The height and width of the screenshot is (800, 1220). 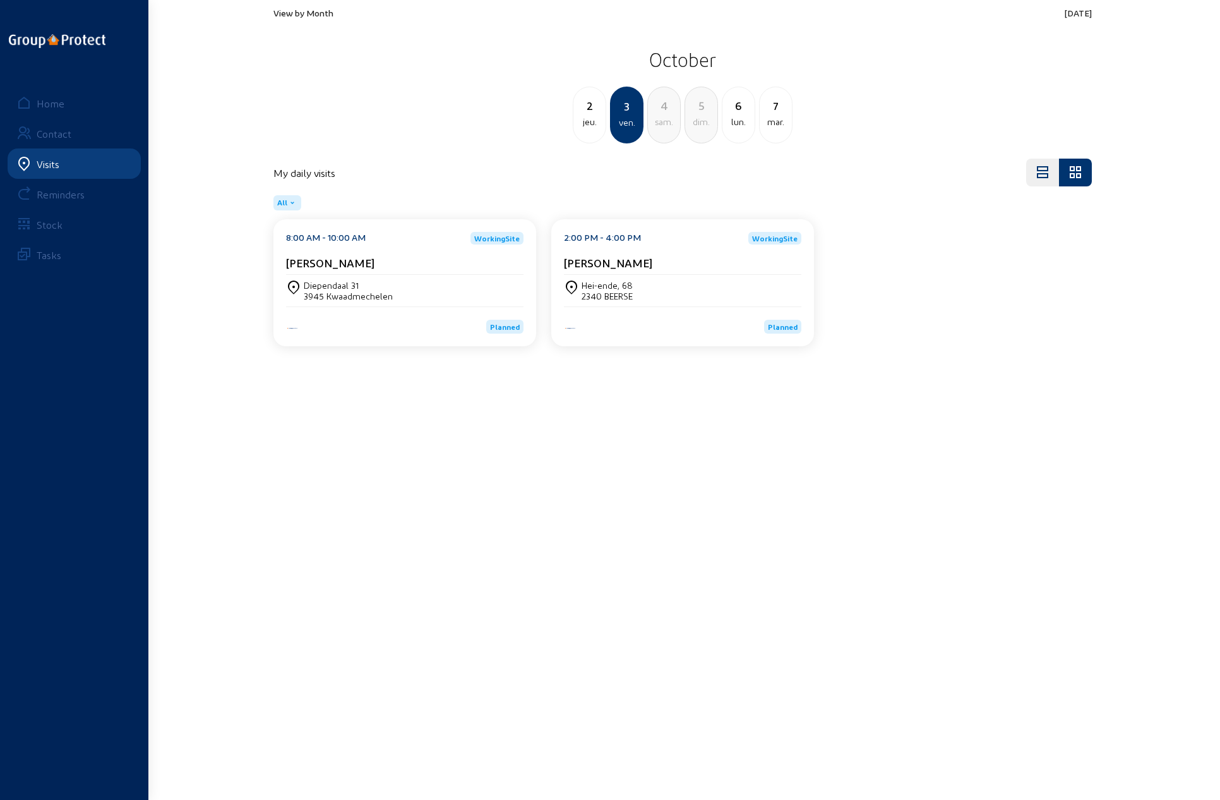 What do you see at coordinates (701, 122) in the screenshot?
I see `div: dim.` at bounding box center [701, 122].